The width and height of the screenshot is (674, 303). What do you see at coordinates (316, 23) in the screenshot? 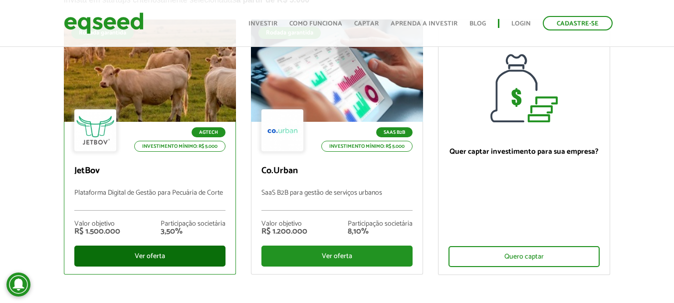
I see `a: Como funciona` at bounding box center [316, 23].